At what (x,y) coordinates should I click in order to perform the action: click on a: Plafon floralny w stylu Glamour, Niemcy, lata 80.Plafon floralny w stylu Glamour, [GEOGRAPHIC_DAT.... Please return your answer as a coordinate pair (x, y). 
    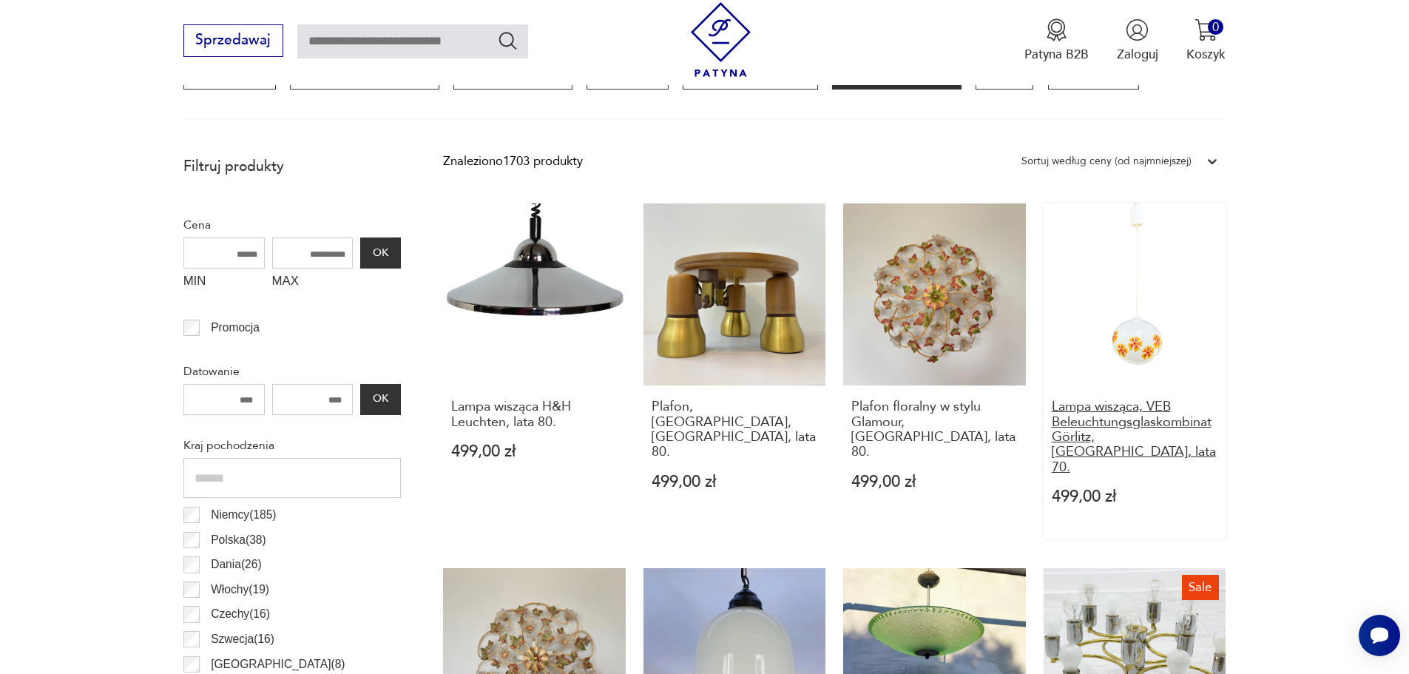
    Looking at the image, I should click on (934, 371).